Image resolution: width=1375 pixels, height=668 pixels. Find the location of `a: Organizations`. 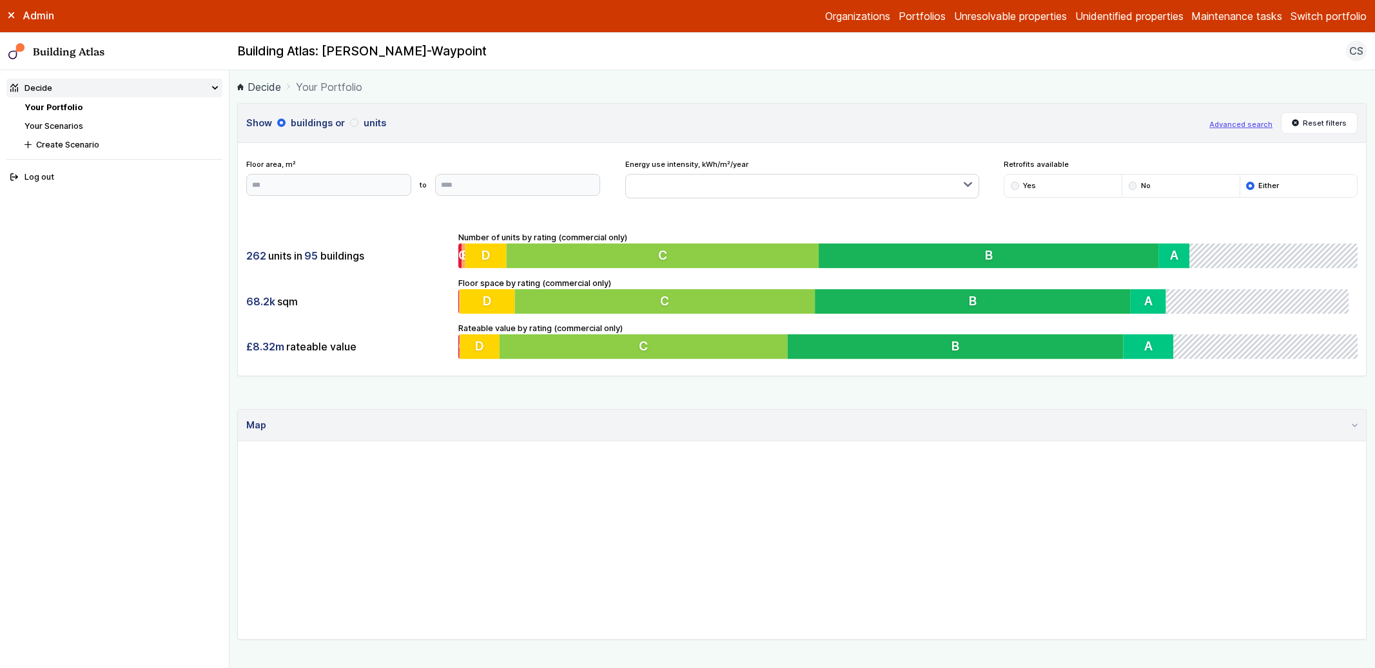

a: Organizations is located at coordinates (857, 16).